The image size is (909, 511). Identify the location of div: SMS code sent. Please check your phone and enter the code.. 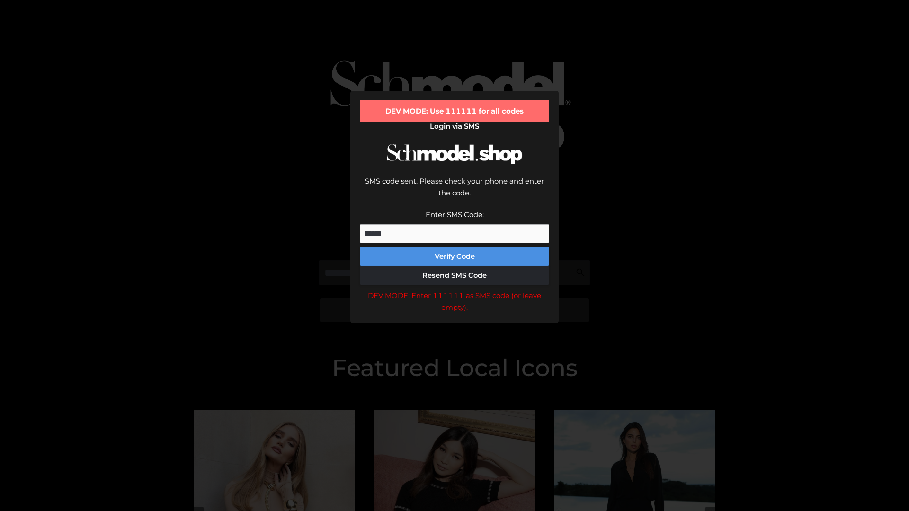
(454, 192).